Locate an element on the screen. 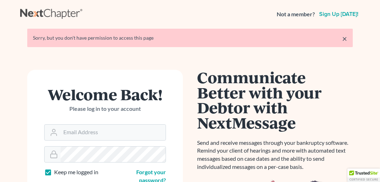 The height and width of the screenshot is (182, 380). h1: Communicate Better with your Debtor with NextMessage is located at coordinates (275, 100).